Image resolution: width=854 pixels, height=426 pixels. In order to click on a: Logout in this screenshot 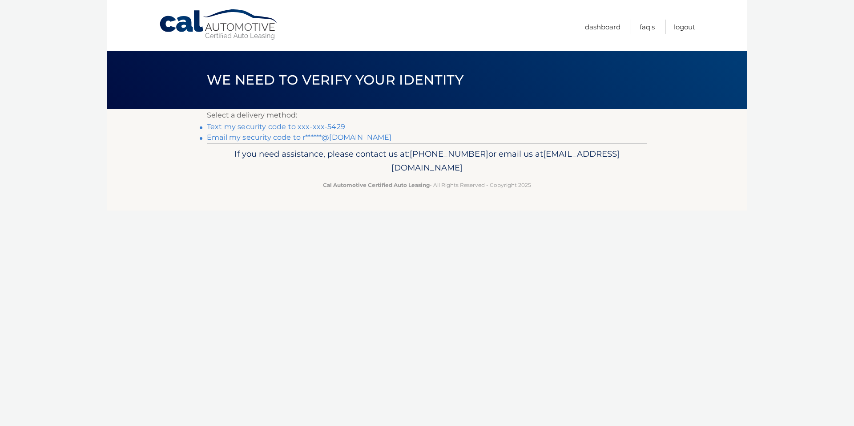, I will do `click(684, 27)`.